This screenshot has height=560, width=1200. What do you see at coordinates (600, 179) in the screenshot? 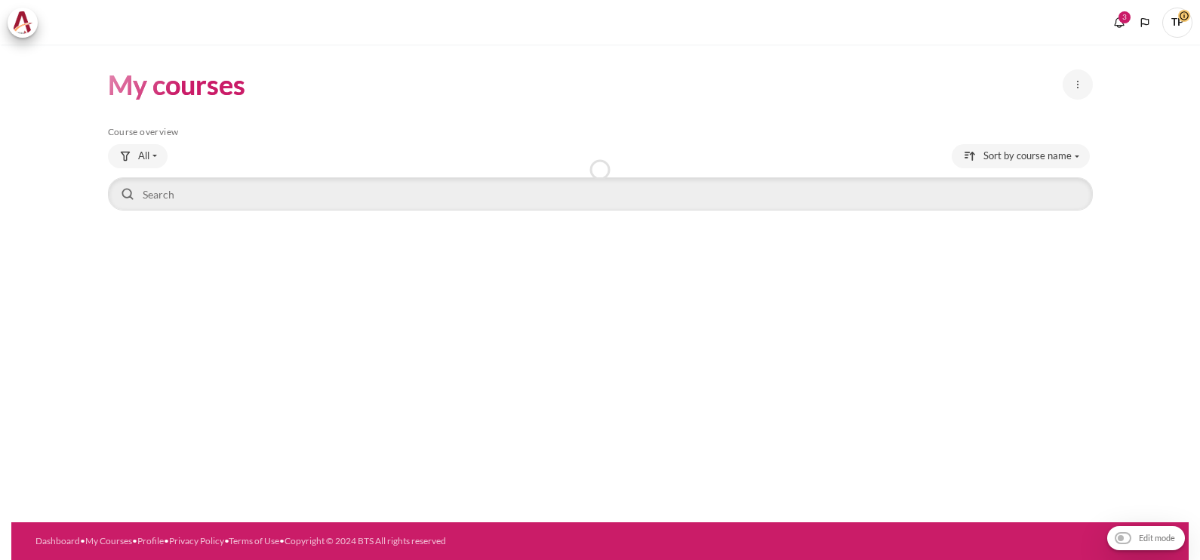
I see `div: Course overview controls` at bounding box center [600, 179].